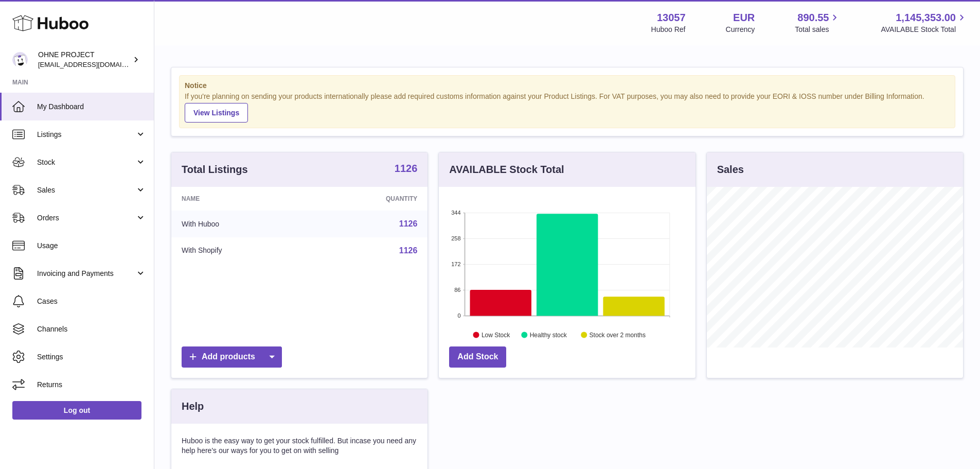 Image resolution: width=980 pixels, height=469 pixels. Describe the element at coordinates (92, 329) in the screenshot. I see `span: Channels` at that location.